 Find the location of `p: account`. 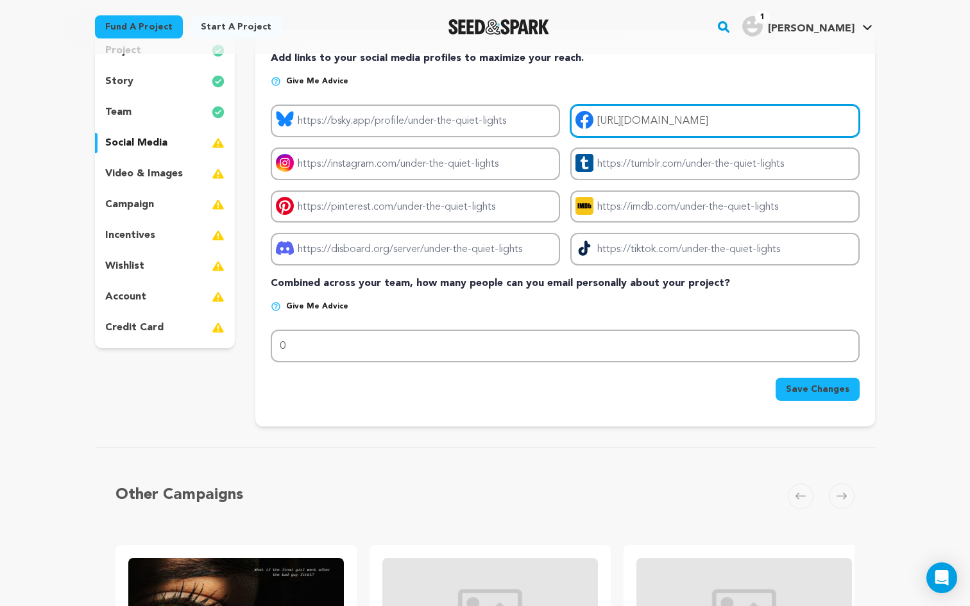

p: account is located at coordinates (126, 297).